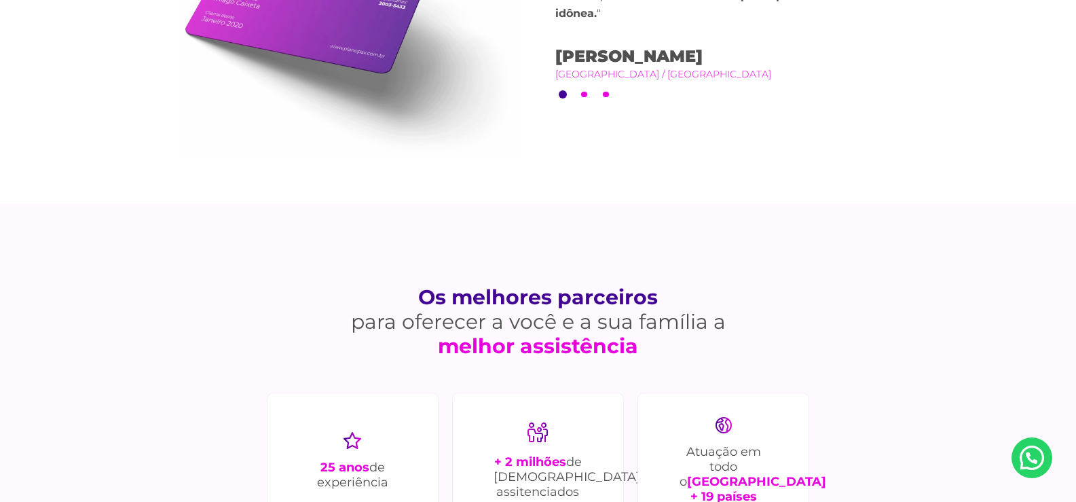 Image resolution: width=1076 pixels, height=502 pixels. I want to click on strong: melhor assistência, so click(538, 346).